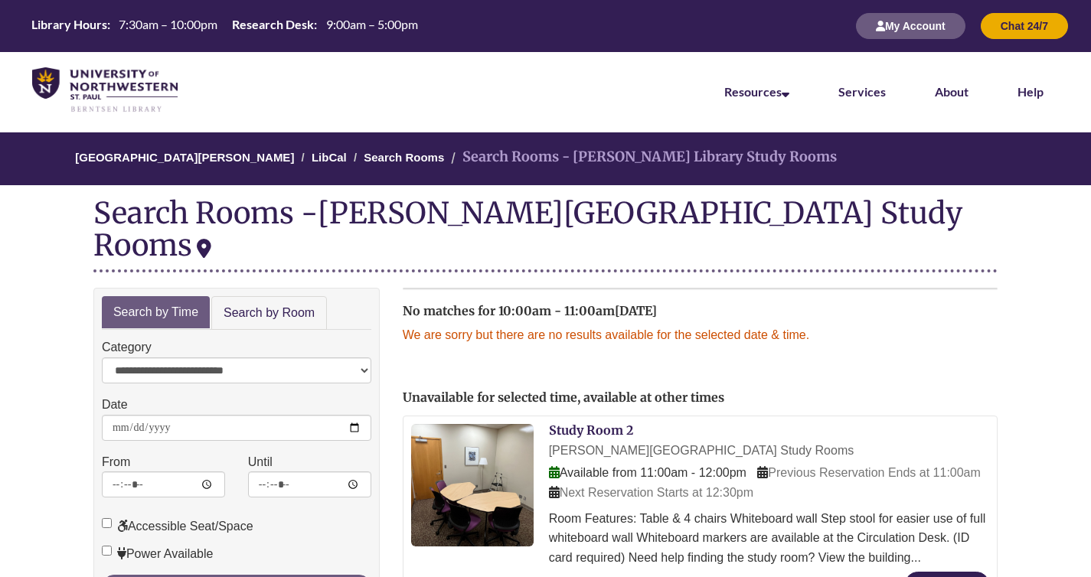 The height and width of the screenshot is (577, 1091). I want to click on input: Power Available, so click(106, 550).